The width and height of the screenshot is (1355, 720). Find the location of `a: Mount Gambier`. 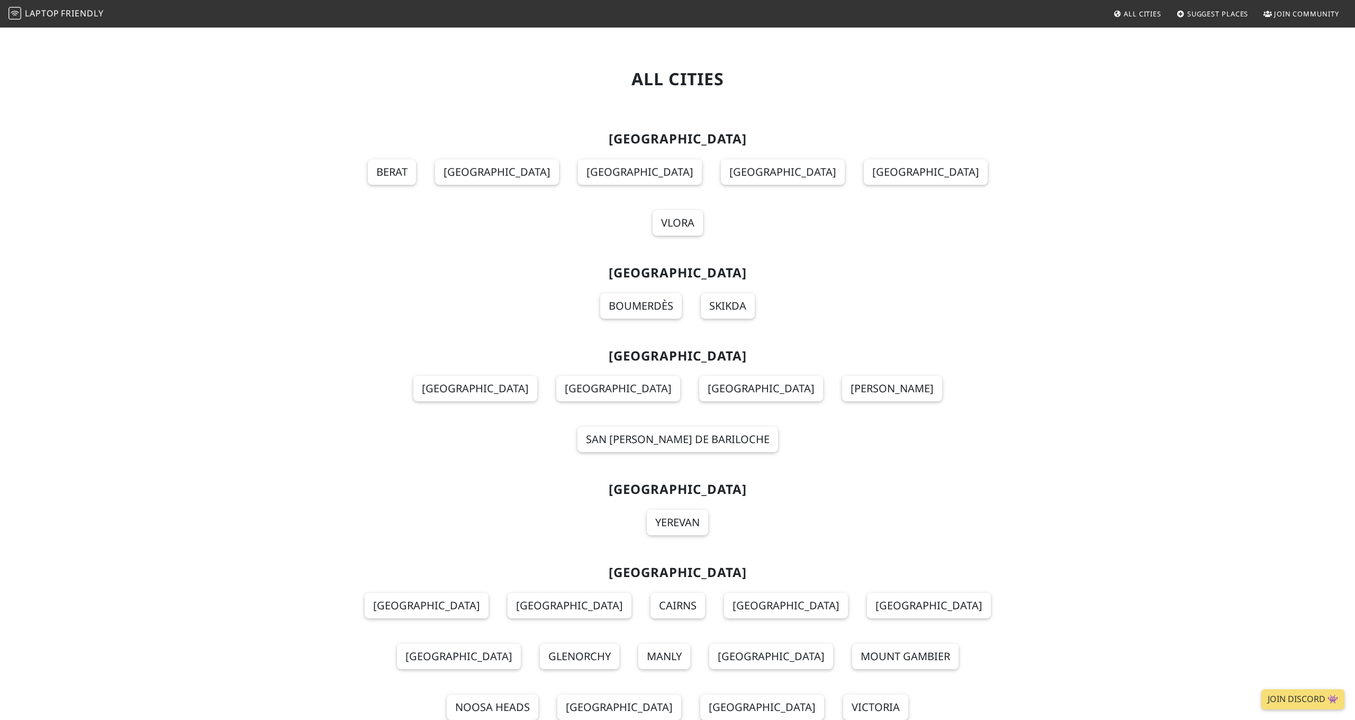

a: Mount Gambier is located at coordinates (905, 656).